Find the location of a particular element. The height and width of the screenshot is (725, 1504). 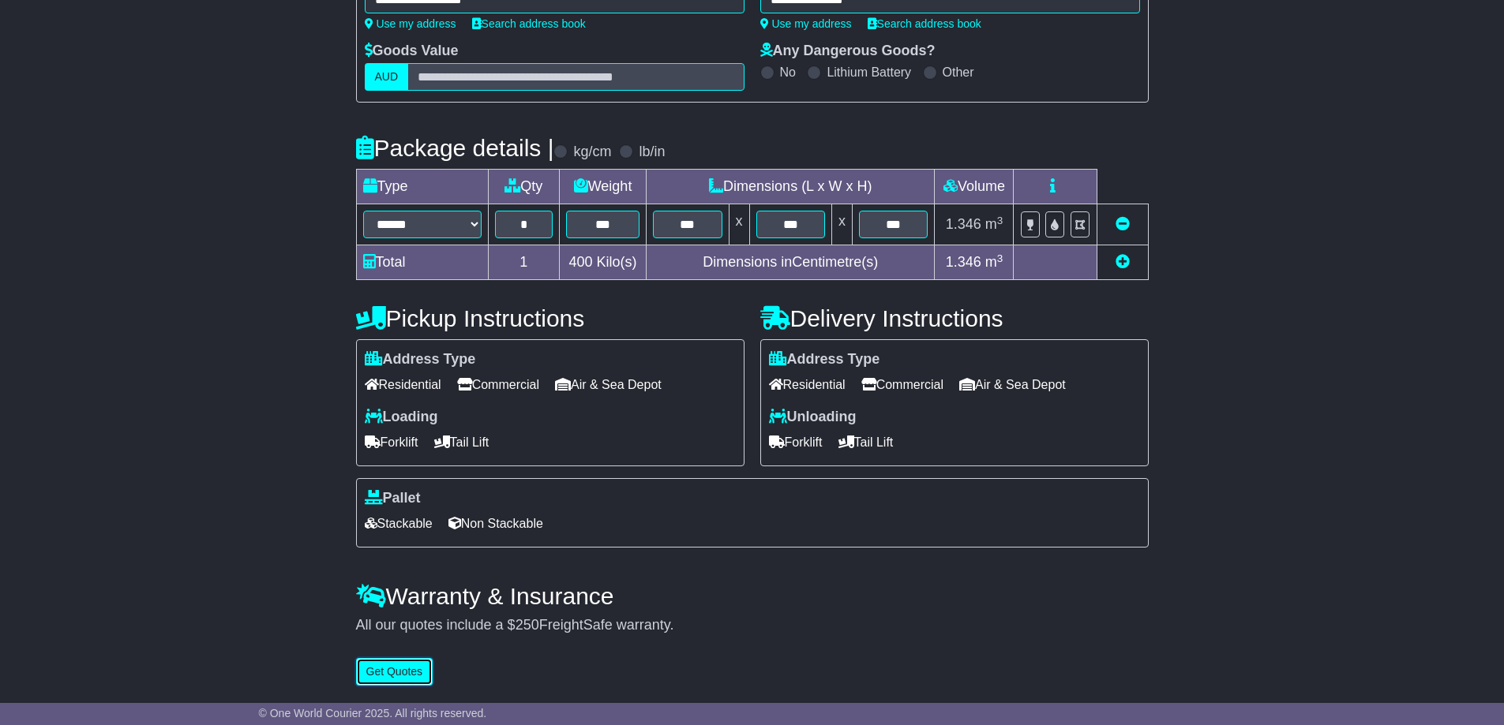

label: kg/cm is located at coordinates (592, 152).